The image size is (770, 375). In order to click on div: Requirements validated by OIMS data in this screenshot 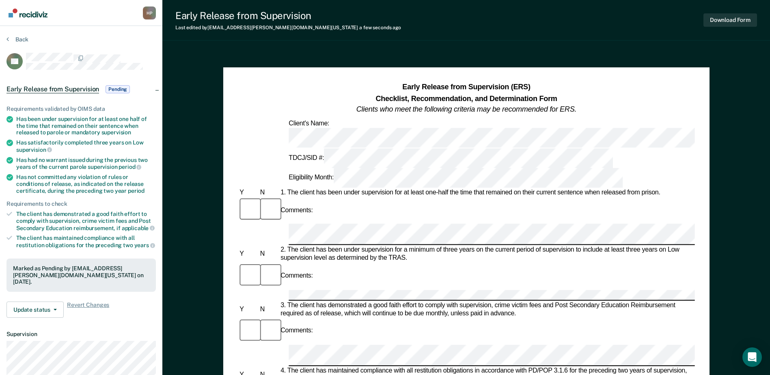, I will do `click(81, 109)`.